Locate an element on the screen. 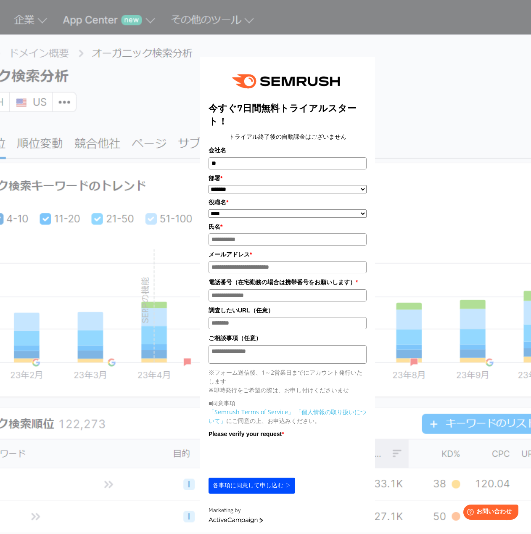 The image size is (531, 534). label: 会社名 is located at coordinates (288, 150).